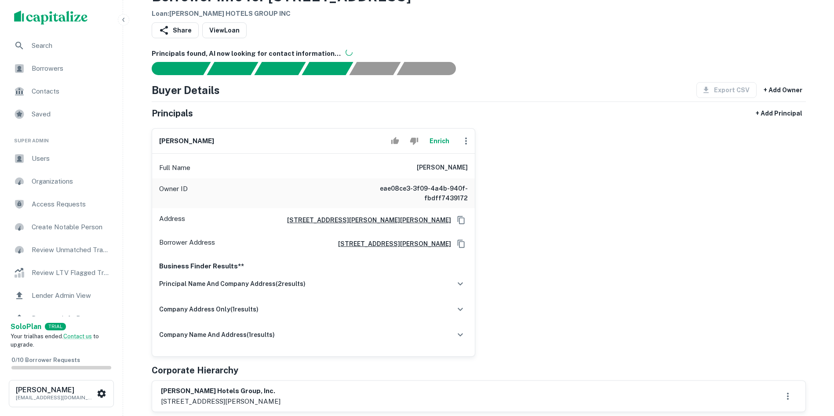  Describe the element at coordinates (413, 141) in the screenshot. I see `button: Reject` at that location.